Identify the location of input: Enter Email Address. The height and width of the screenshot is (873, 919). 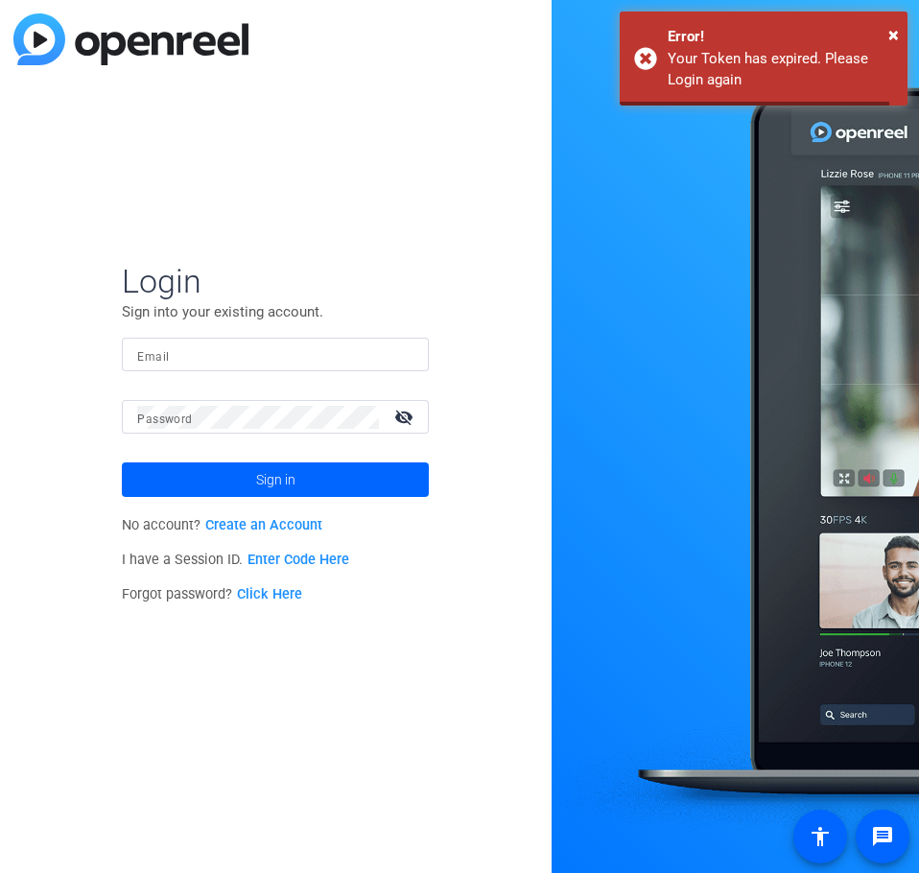
(275, 355).